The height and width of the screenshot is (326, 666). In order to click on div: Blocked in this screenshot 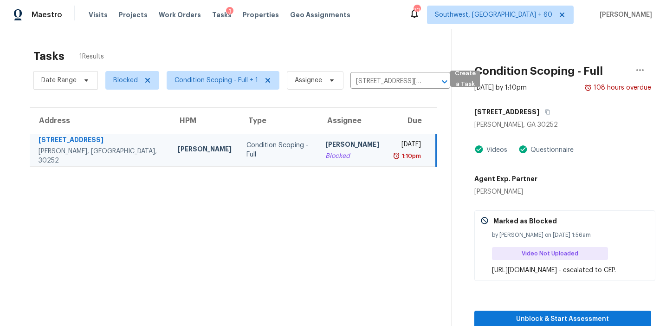, I will do `click(352, 156)`.